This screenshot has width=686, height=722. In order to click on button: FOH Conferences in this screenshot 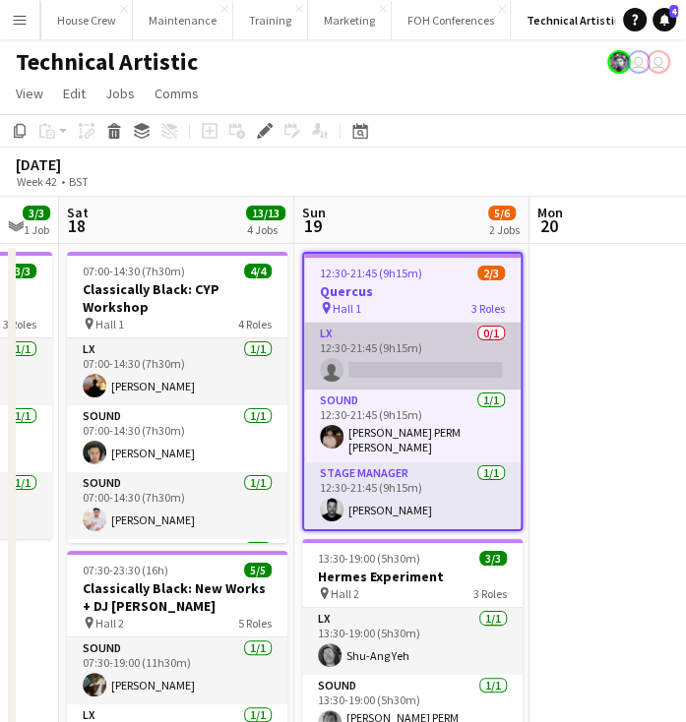, I will do `click(451, 20)`.